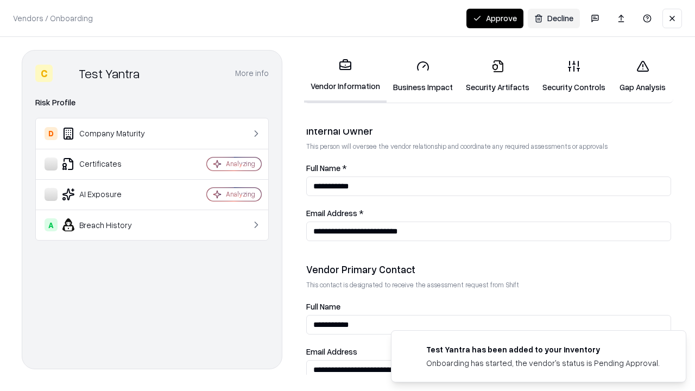  Describe the element at coordinates (66, 73) in the screenshot. I see `img: Test Yantra` at that location.